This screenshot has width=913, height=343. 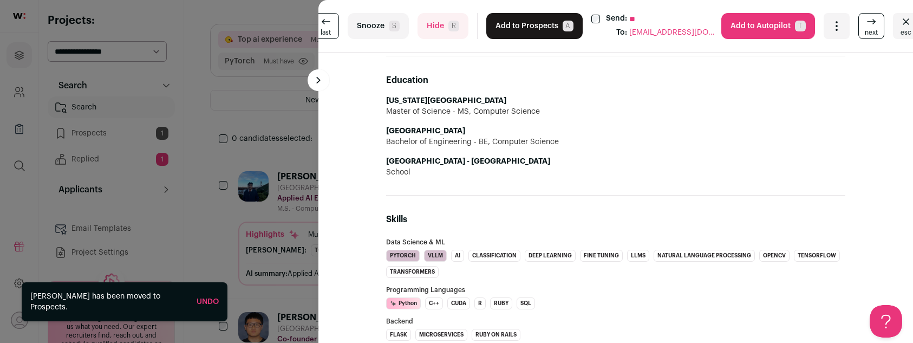 I want to click on li: Transformers, so click(x=412, y=272).